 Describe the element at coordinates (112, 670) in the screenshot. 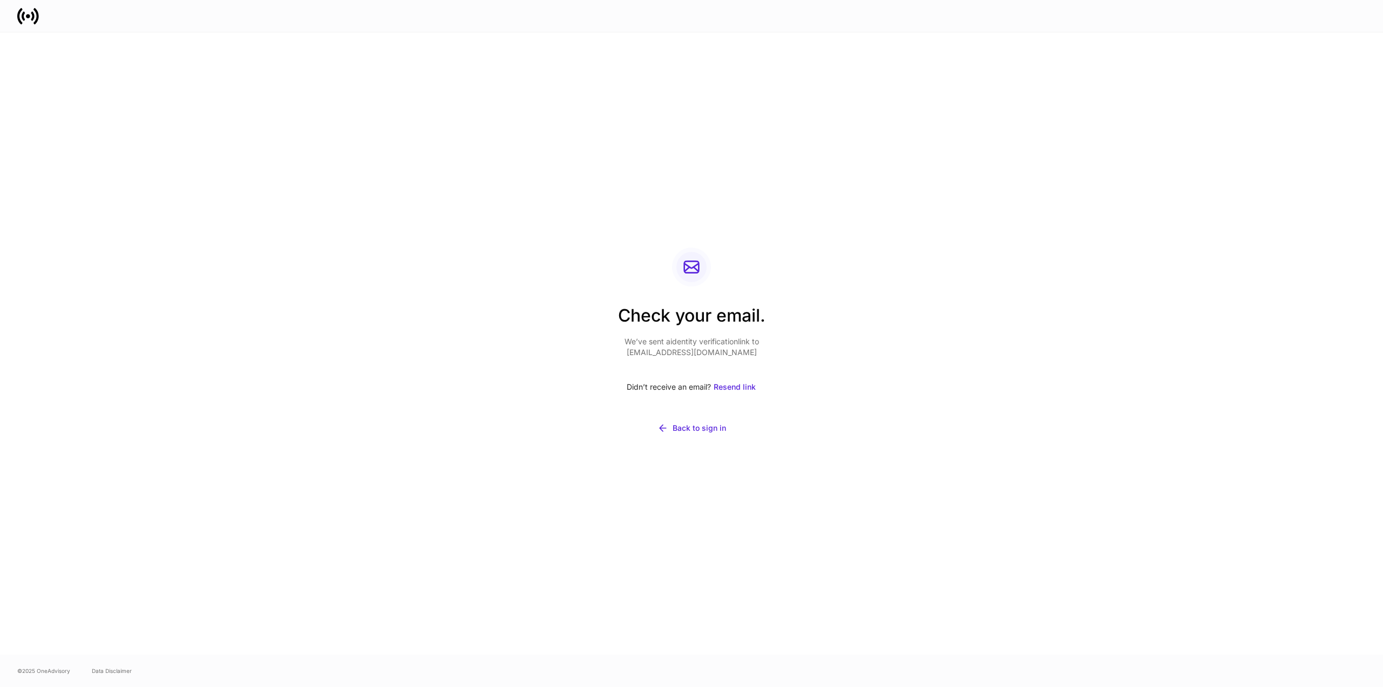

I see `a: Data Disclaimer` at that location.